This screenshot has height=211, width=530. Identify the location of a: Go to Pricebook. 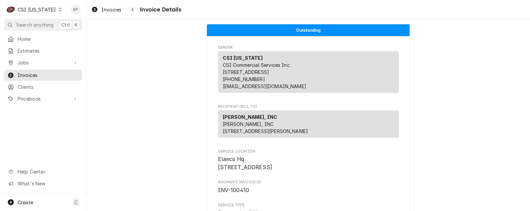
(43, 99).